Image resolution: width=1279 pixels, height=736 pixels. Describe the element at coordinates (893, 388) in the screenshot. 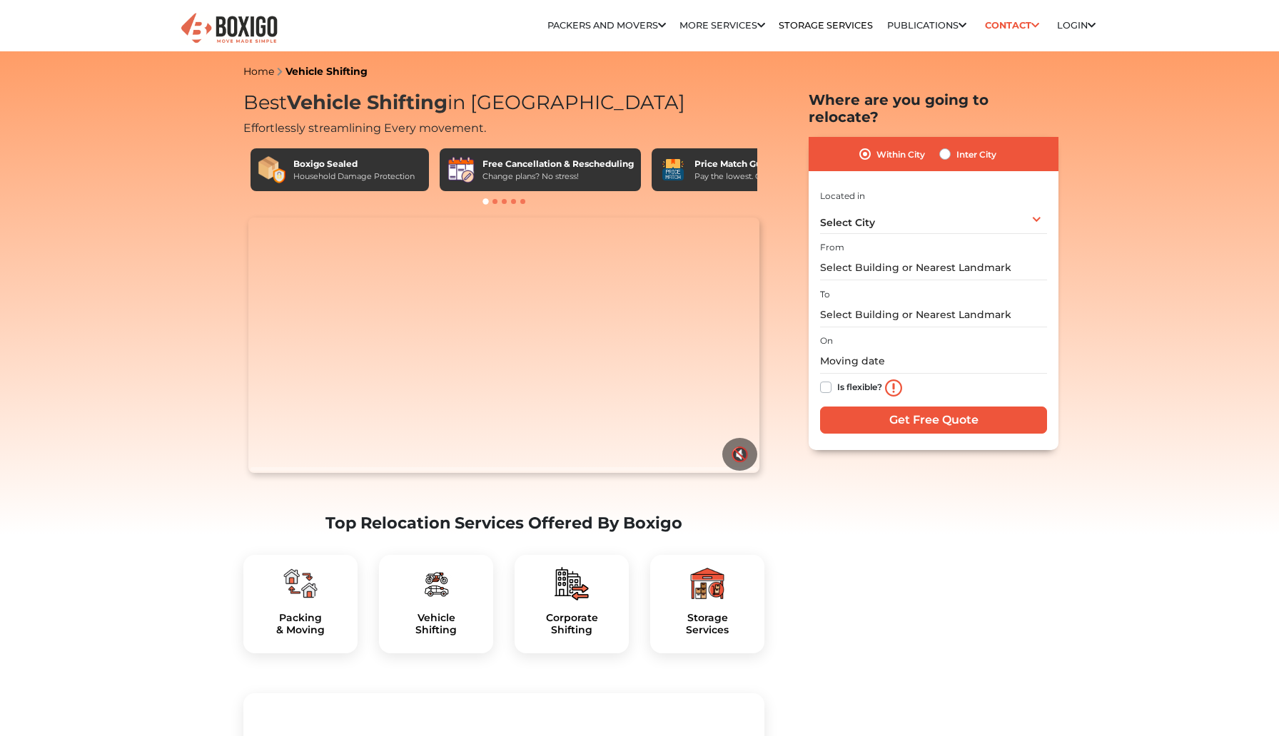

I see `img: info` at that location.